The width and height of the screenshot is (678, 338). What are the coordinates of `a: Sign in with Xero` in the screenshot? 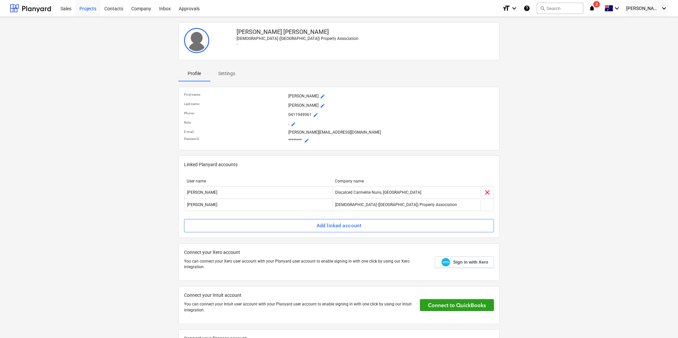 It's located at (465, 262).